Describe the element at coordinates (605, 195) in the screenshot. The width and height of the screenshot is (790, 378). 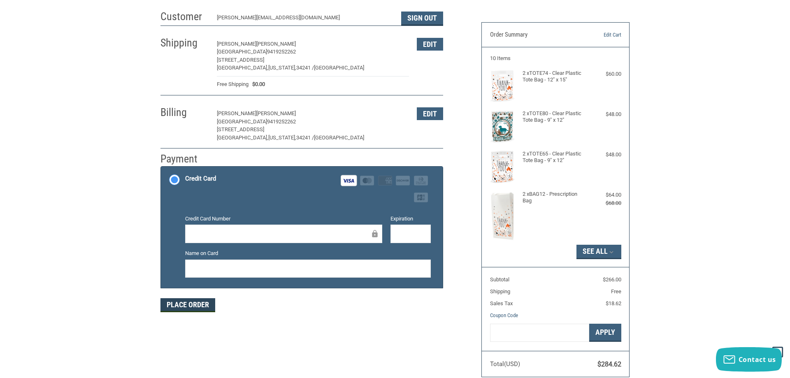
I see `div: $64.00` at that location.